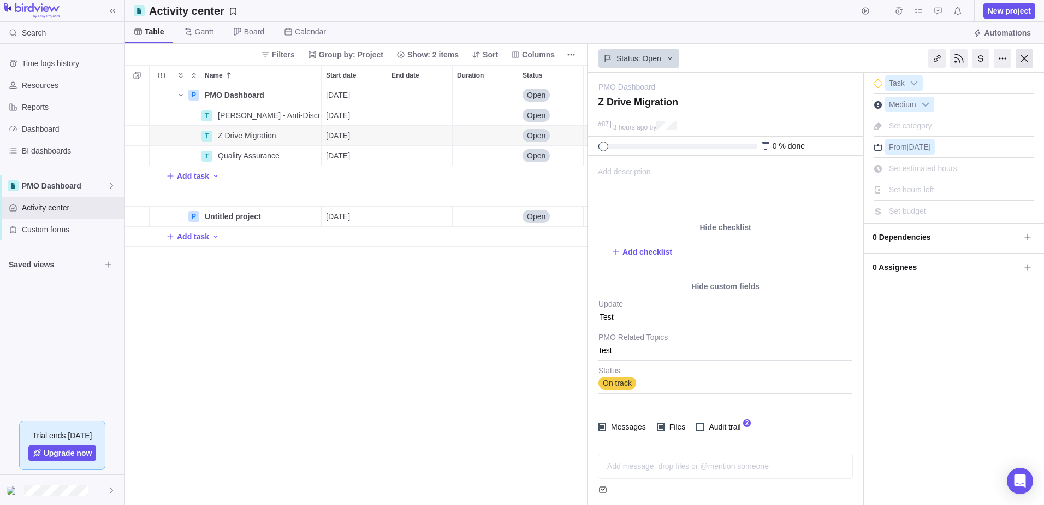  I want to click on div: Copy link, so click(937, 58).